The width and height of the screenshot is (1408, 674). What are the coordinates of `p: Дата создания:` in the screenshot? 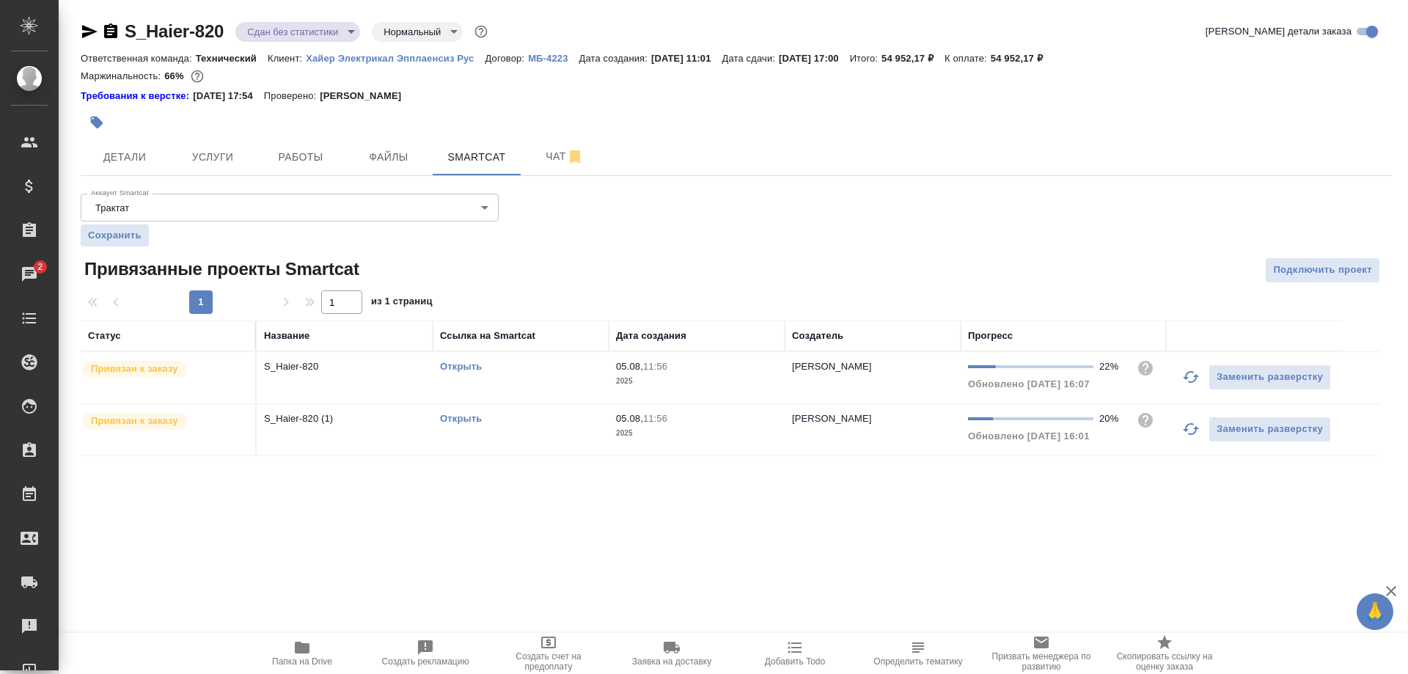 It's located at (615, 58).